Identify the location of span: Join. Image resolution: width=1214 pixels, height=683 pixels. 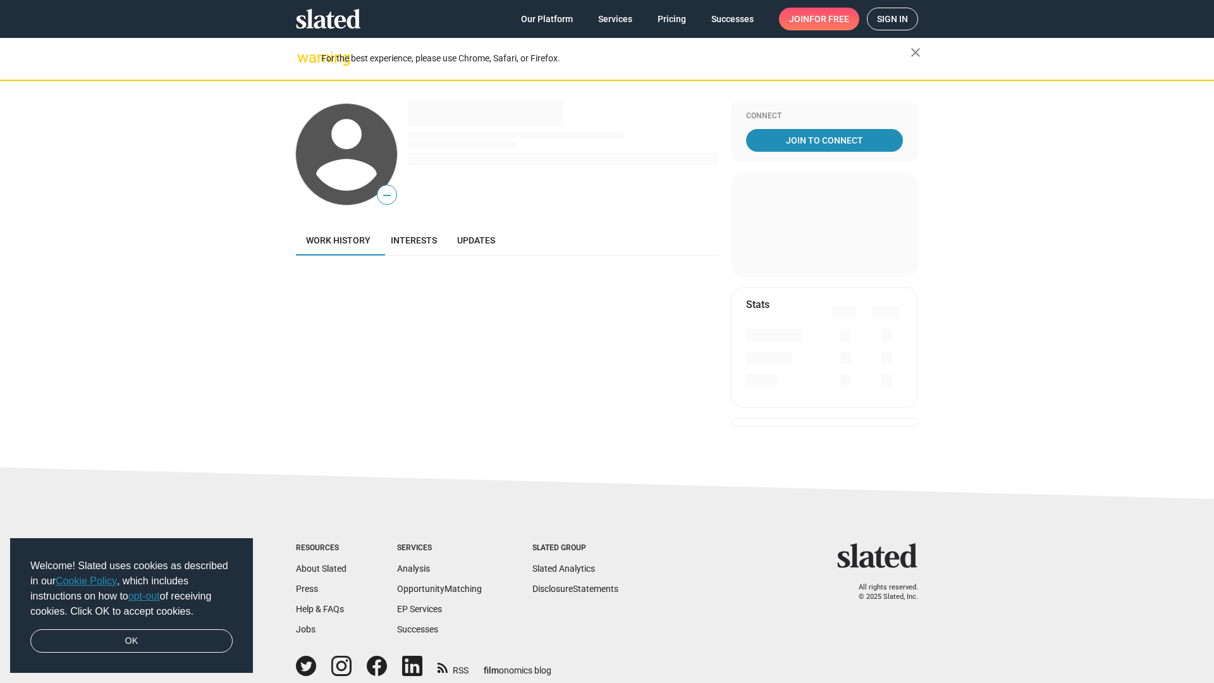
(819, 19).